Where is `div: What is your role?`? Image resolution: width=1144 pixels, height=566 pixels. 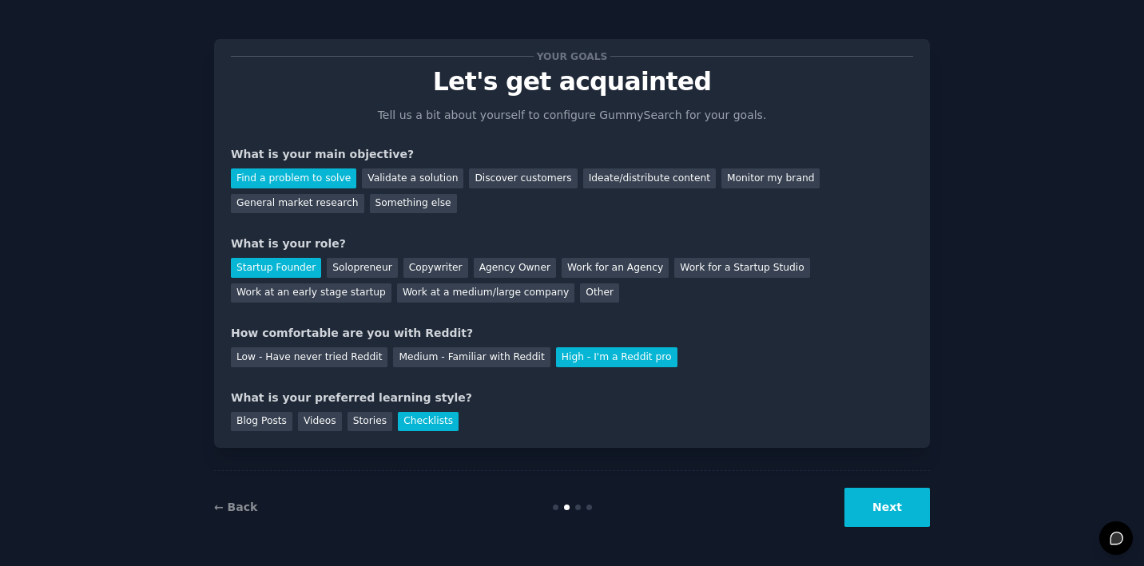 div: What is your role? is located at coordinates (572, 244).